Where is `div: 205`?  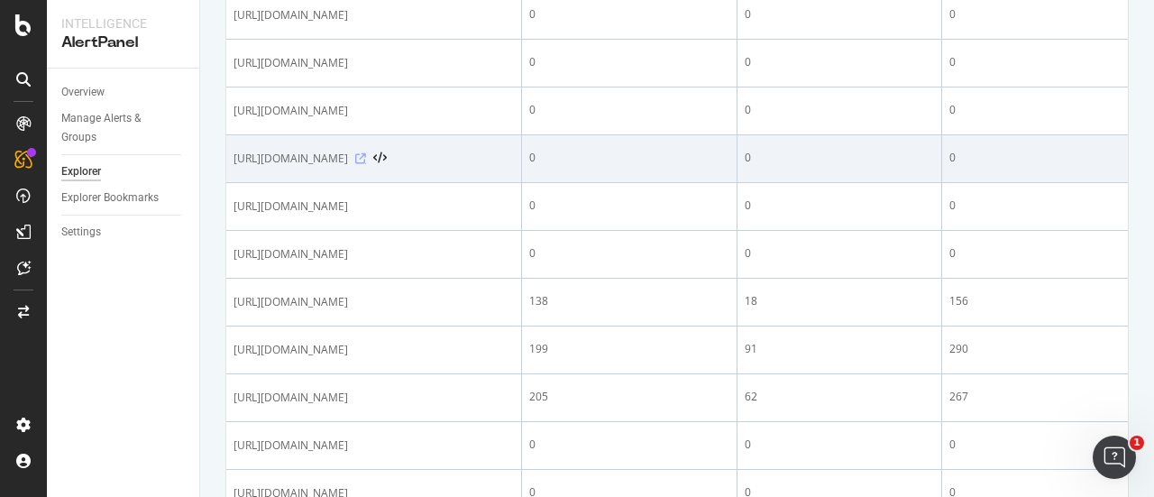
div: 205 is located at coordinates (628, 397).